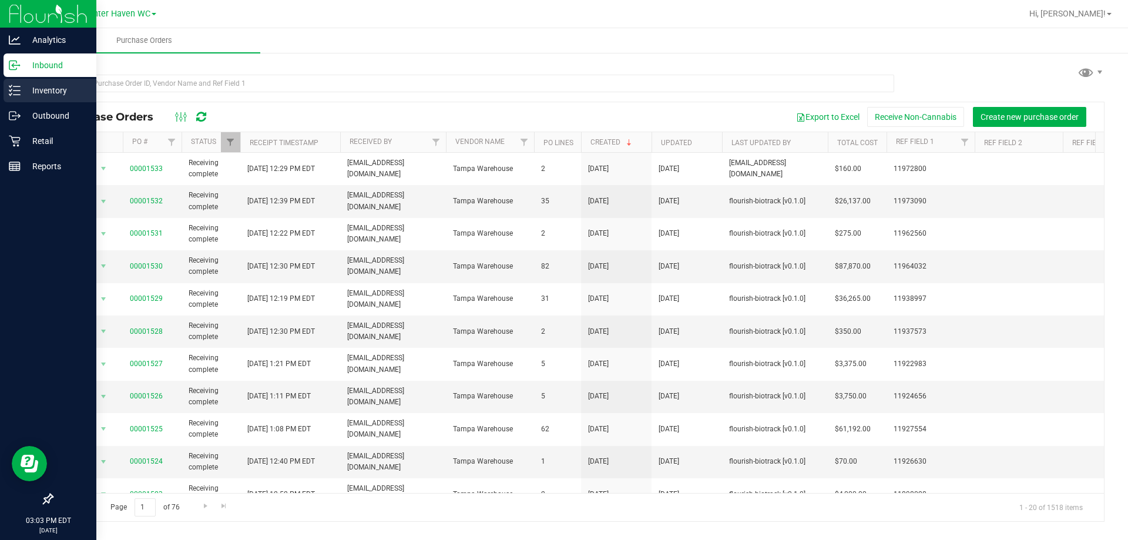  Describe the element at coordinates (284, 143) in the screenshot. I see `a: Receipt Timestamp` at that location.